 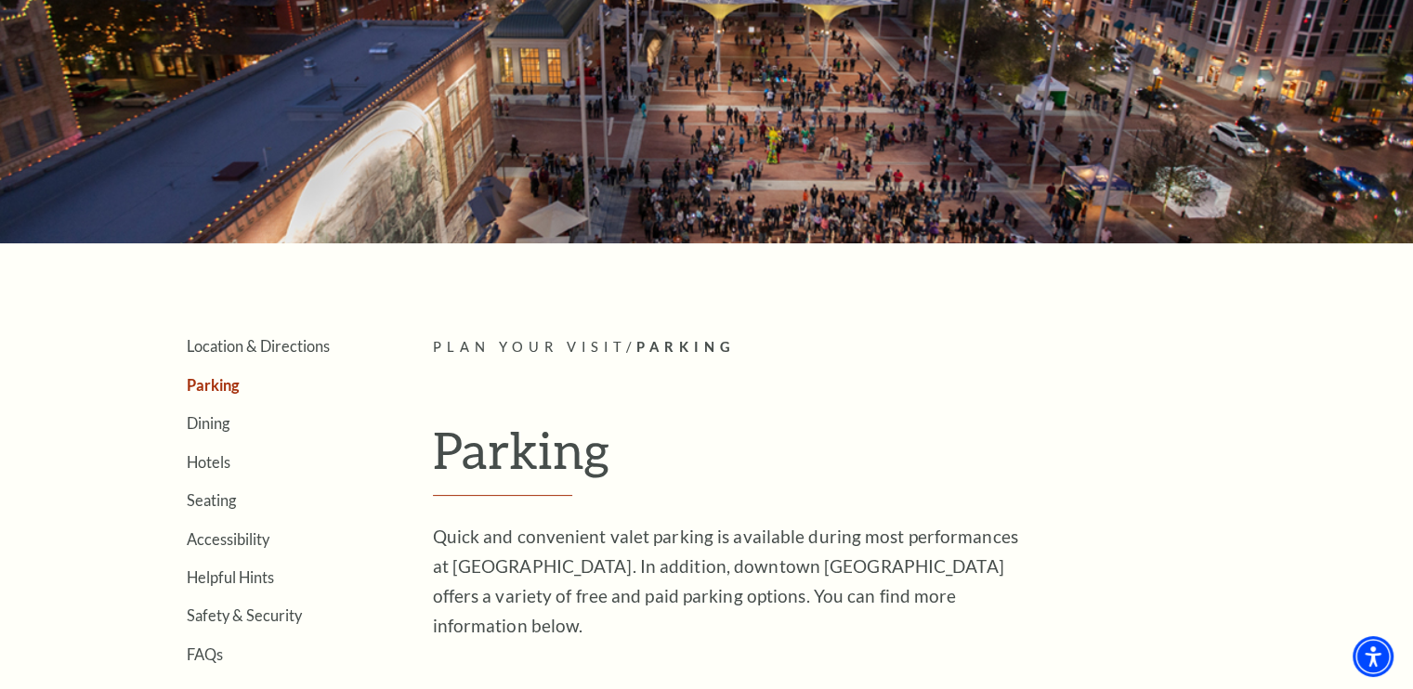 I want to click on a: Safety & Security, so click(x=244, y=615).